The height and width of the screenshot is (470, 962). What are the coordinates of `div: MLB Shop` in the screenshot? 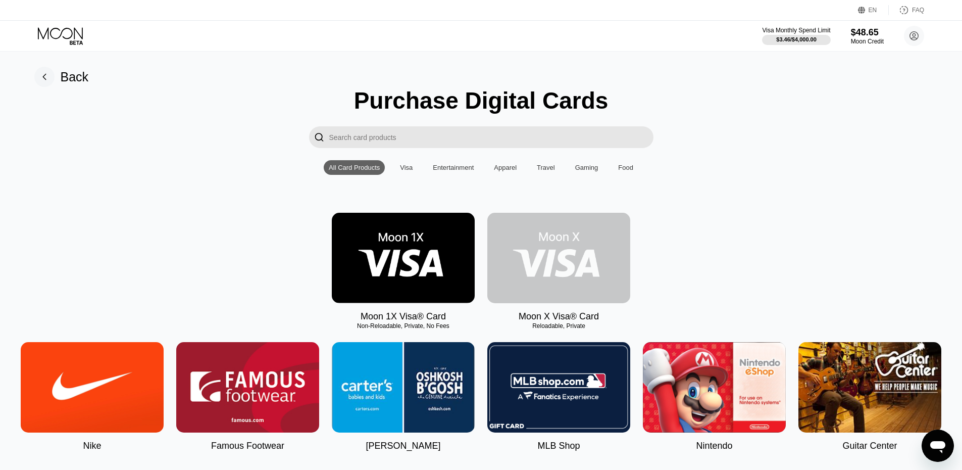 It's located at (559, 445).